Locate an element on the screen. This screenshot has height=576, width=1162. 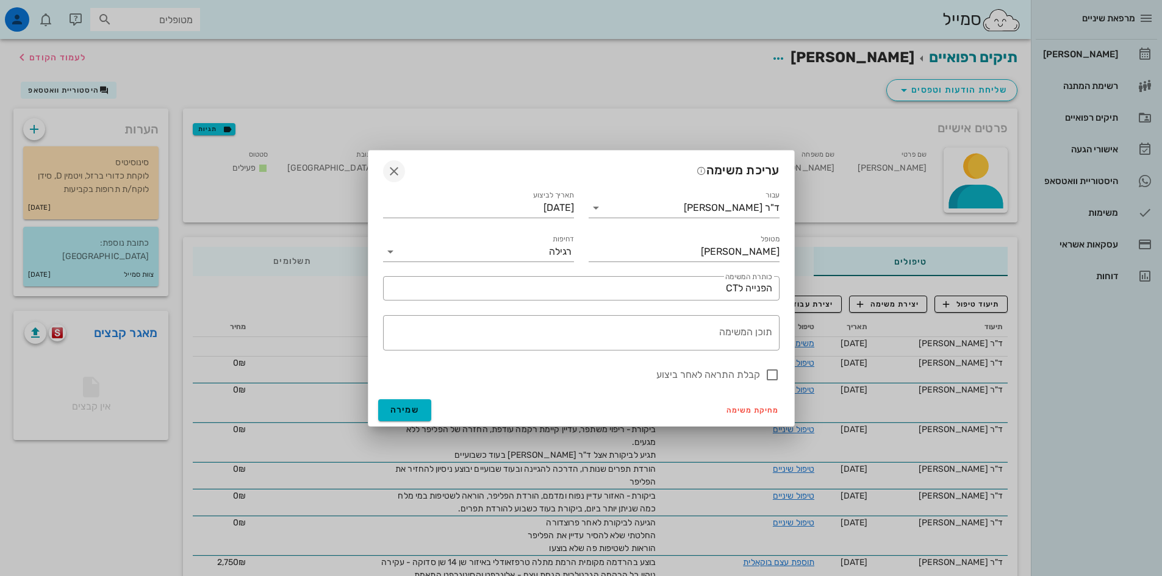
button: מחיקת משימה is located at coordinates (753, 410).